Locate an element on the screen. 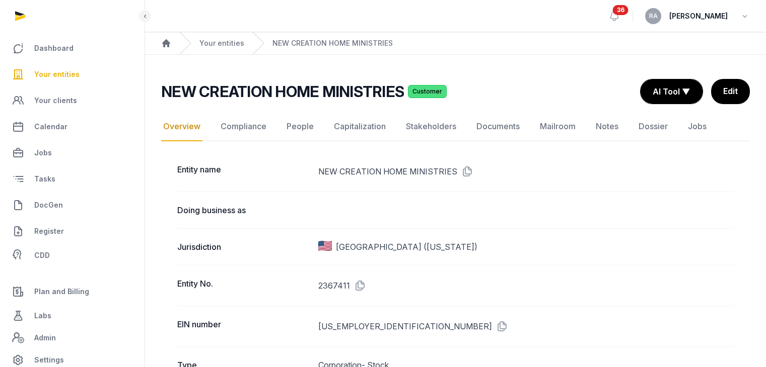 The image size is (766, 367). dt: Entity No. is located at coordinates (244, 286).